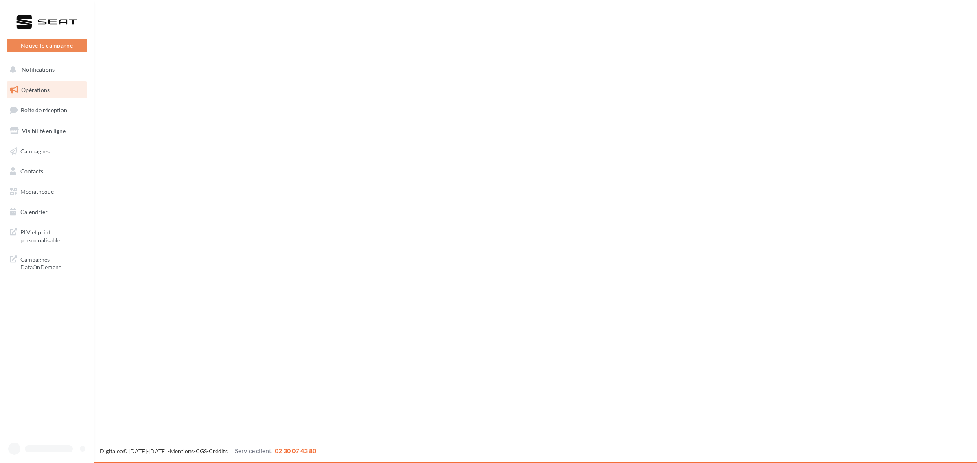 This screenshot has width=977, height=463. Describe the element at coordinates (218, 451) in the screenshot. I see `a: Crédits` at that location.